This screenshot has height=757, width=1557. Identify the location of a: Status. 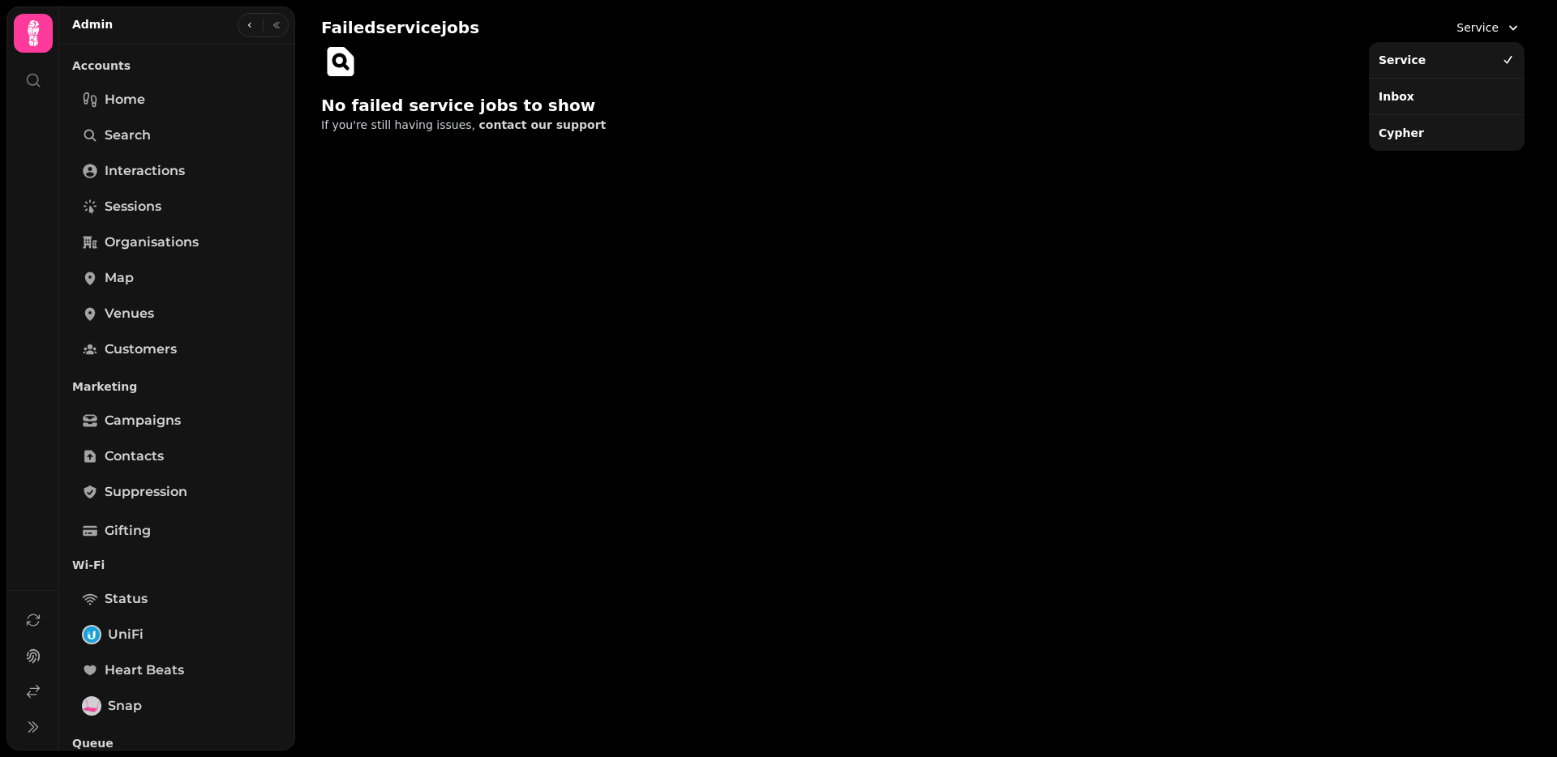
(177, 599).